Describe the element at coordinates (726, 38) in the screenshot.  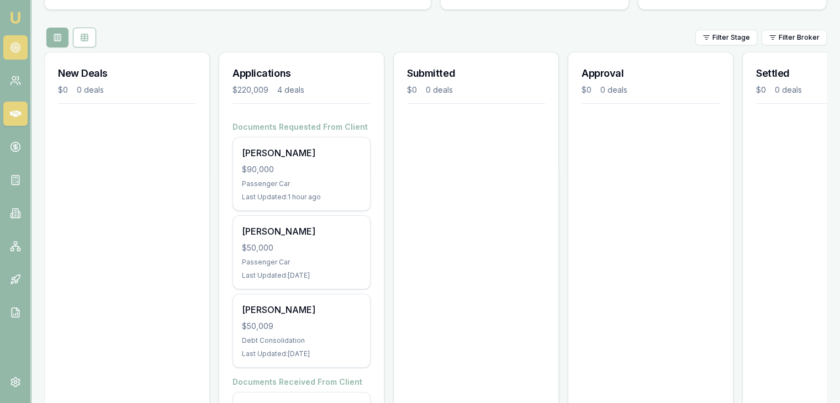
I see `button: Filter Stage` at that location.